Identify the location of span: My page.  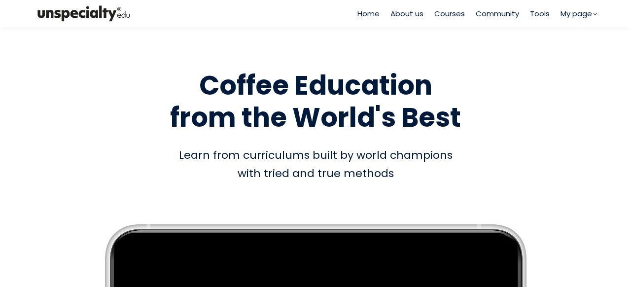
(576, 13).